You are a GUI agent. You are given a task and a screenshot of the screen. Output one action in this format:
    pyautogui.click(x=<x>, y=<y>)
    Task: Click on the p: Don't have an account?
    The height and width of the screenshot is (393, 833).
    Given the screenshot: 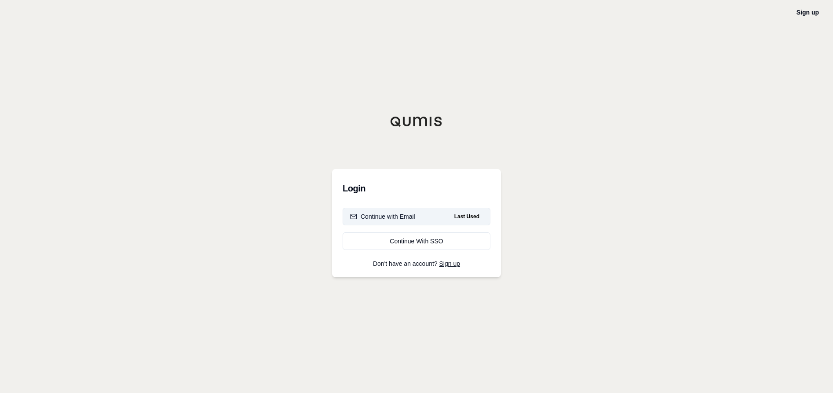 What is the action you would take?
    pyautogui.click(x=417, y=263)
    